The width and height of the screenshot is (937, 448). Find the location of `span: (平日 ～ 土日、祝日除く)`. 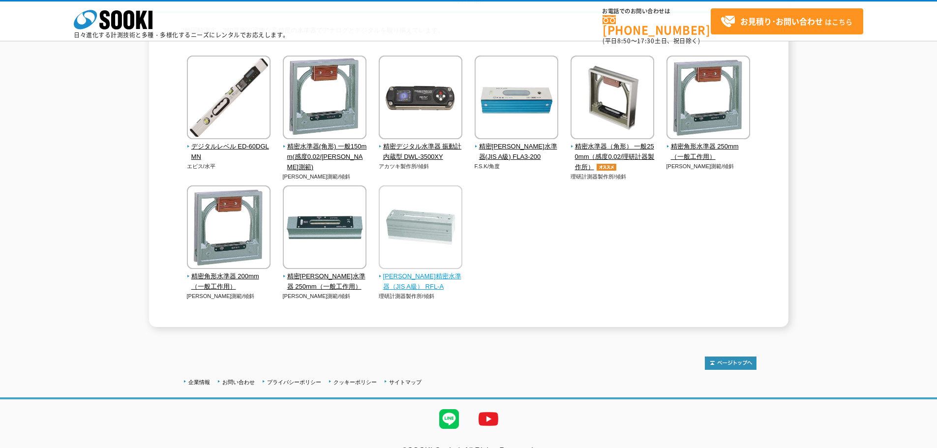

span: (平日 ～ 土日、祝日除く) is located at coordinates (651, 41).